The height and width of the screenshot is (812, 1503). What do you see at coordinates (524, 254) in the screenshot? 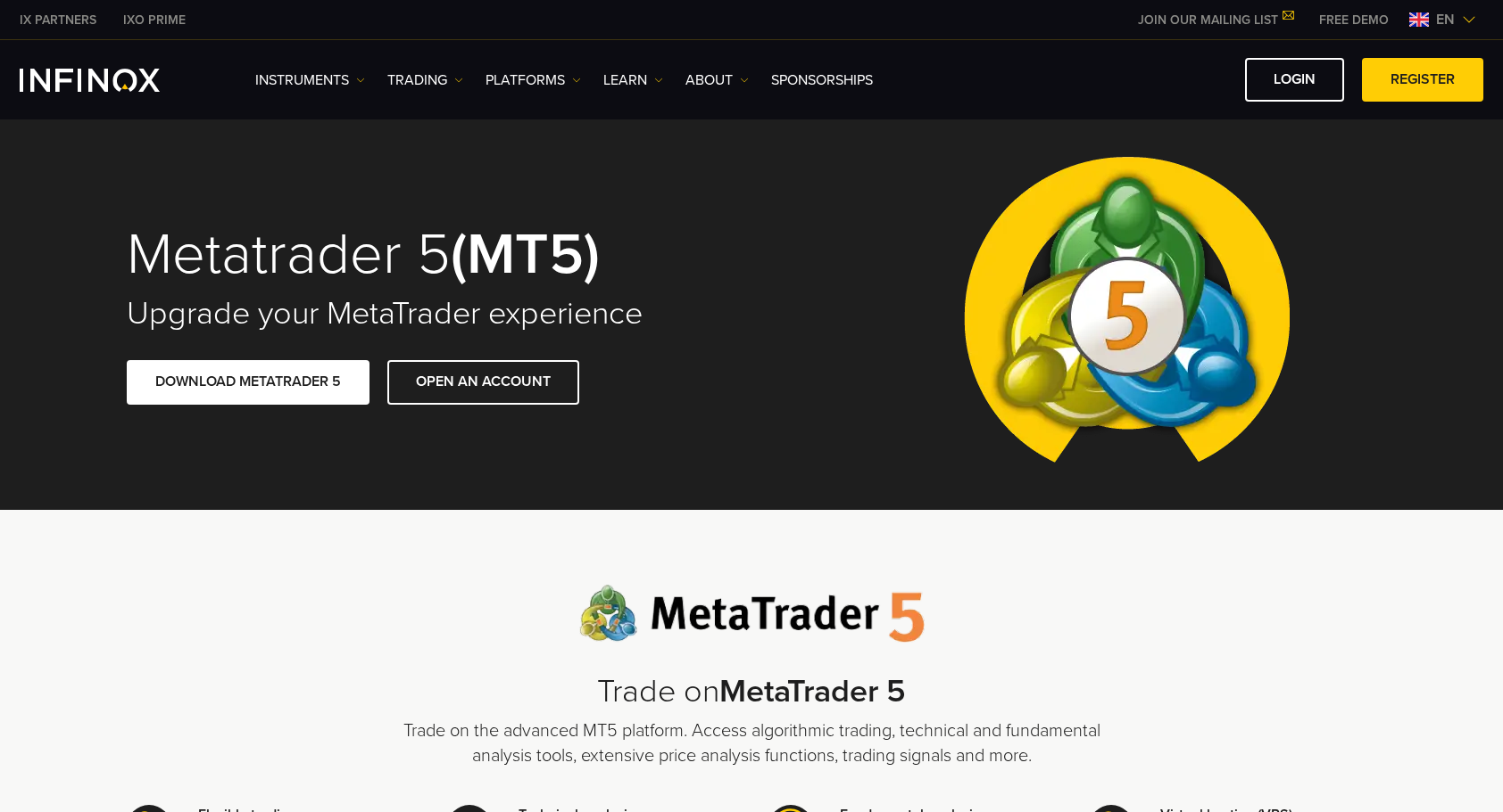
I see `strong: (MT5)` at bounding box center [524, 254].